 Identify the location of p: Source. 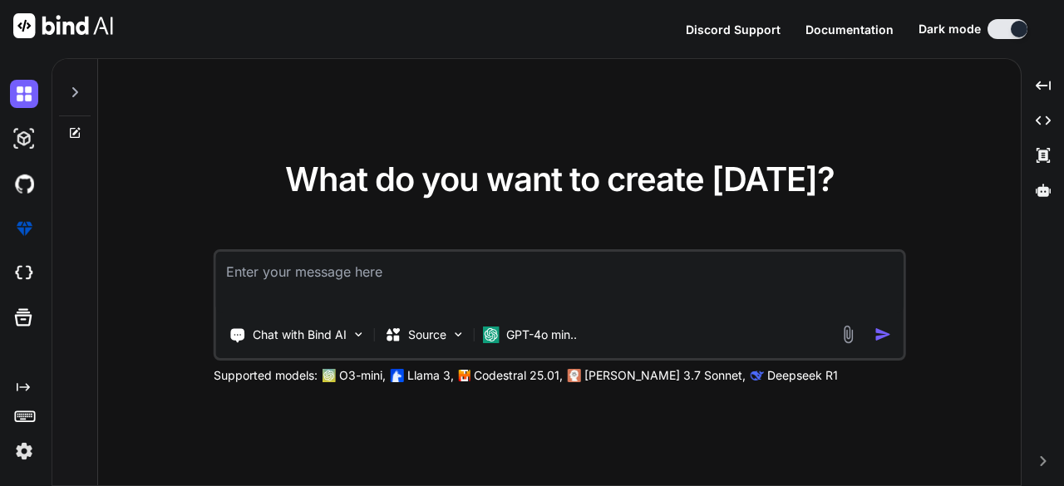
(427, 335).